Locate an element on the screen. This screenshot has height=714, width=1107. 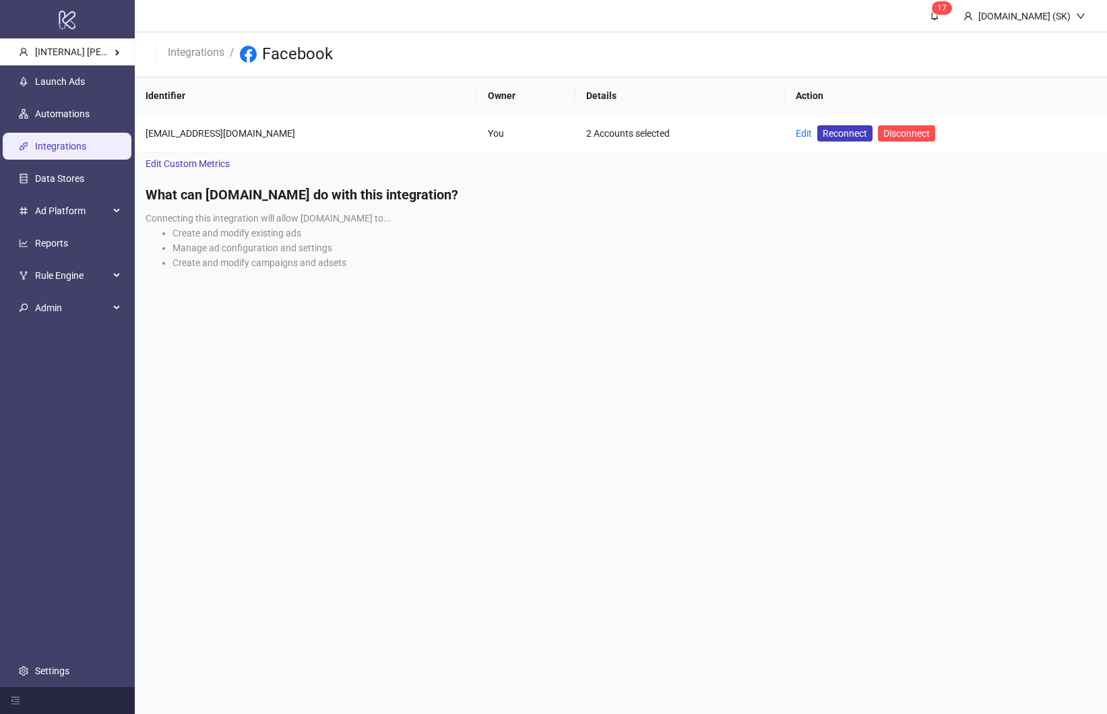
span: down is located at coordinates (1081, 16).